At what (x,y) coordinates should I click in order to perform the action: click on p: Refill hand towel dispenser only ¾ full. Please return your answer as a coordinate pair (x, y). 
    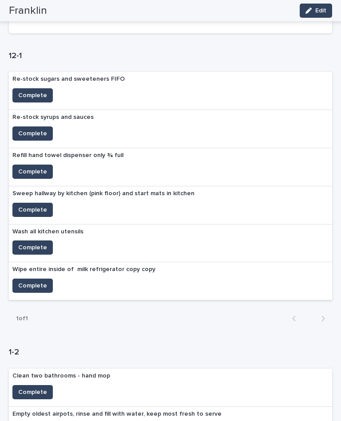
    Looking at the image, I should click on (68, 155).